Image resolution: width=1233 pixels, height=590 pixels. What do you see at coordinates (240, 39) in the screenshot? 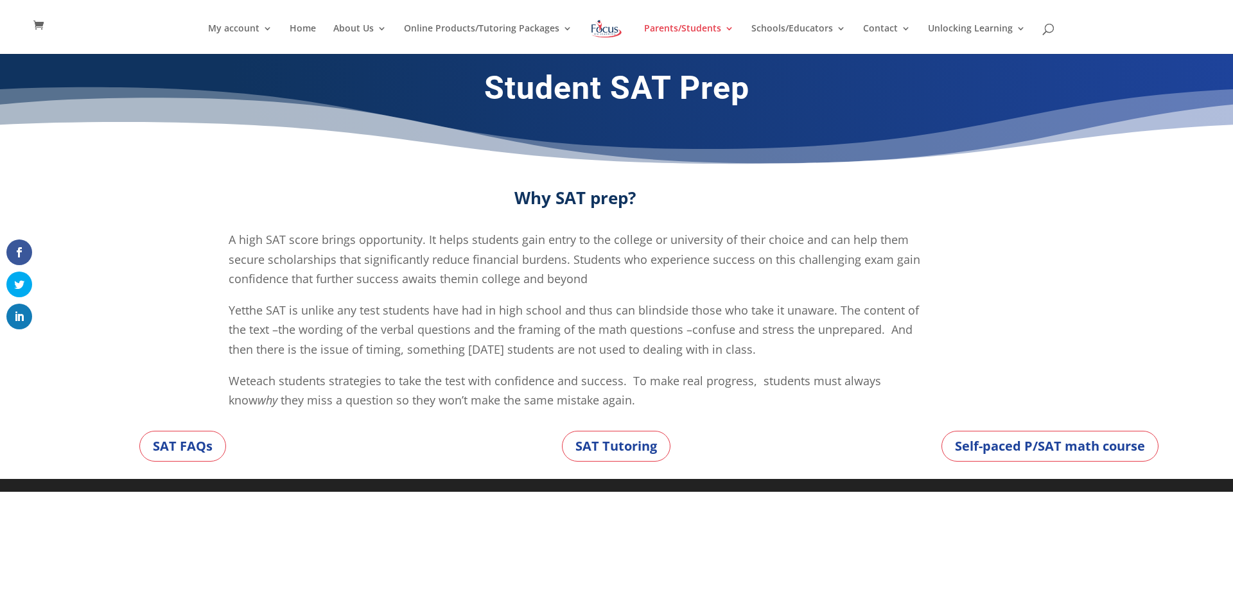
I see `a: My account` at bounding box center [240, 39].